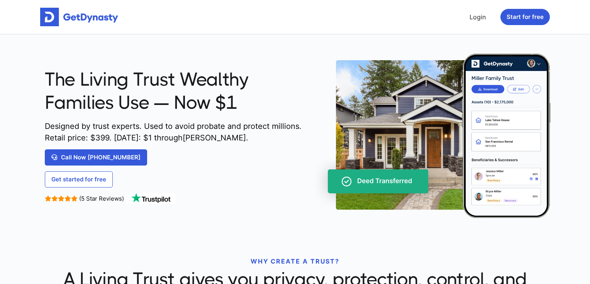 The image size is (590, 284). What do you see at coordinates (175, 132) in the screenshot?
I see `span: Designed by trust experts. Used to avoid probate and protect millions. Retail price: $ 399 . [DAT...` at bounding box center [175, 132].